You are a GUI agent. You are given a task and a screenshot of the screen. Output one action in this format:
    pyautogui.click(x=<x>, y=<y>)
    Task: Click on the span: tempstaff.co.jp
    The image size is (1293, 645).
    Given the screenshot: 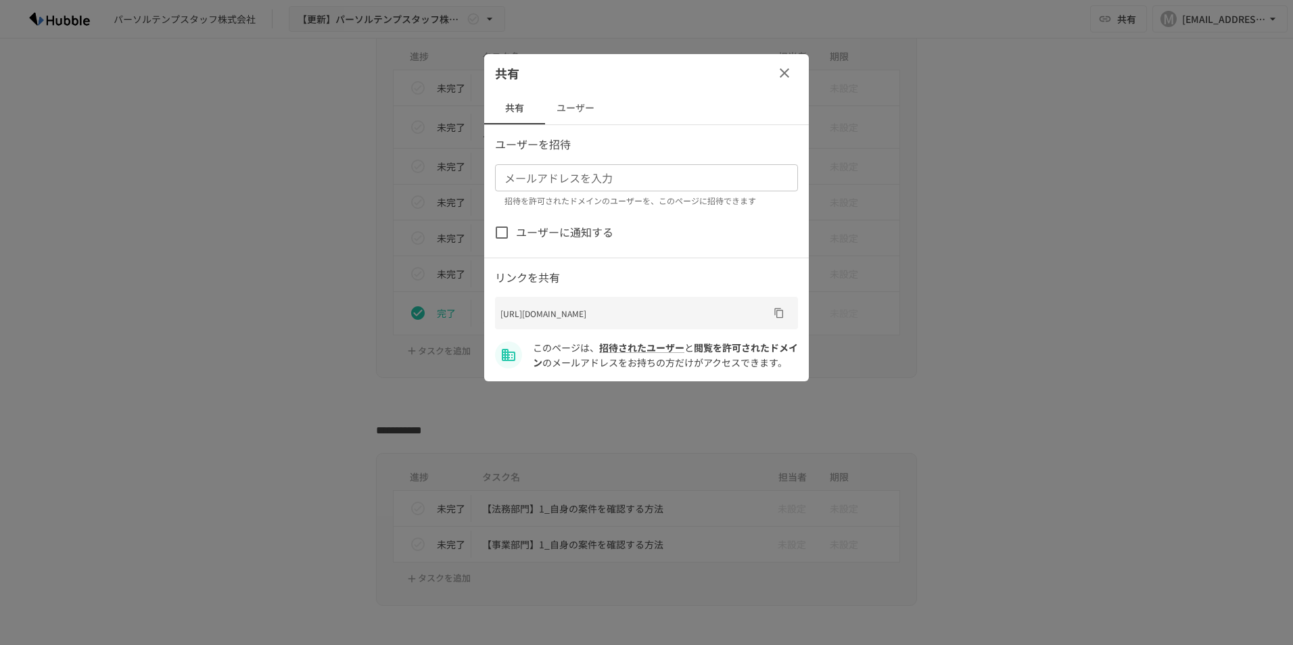 What is the action you would take?
    pyautogui.click(x=665, y=355)
    